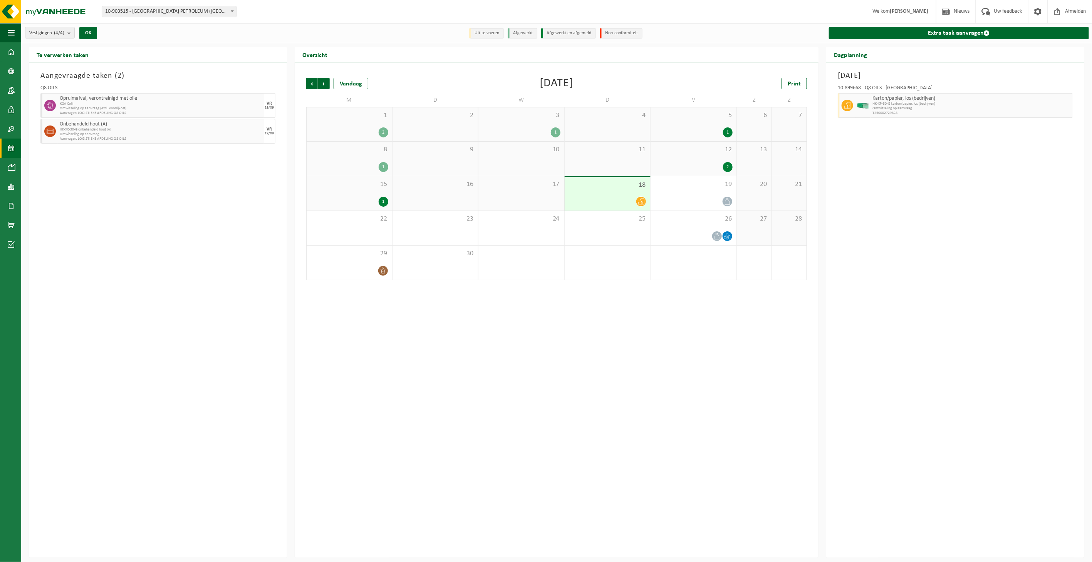 This screenshot has width=1092, height=562. I want to click on span: Omwisseling op aanvraag (excl. voorrijkost), so click(161, 109).